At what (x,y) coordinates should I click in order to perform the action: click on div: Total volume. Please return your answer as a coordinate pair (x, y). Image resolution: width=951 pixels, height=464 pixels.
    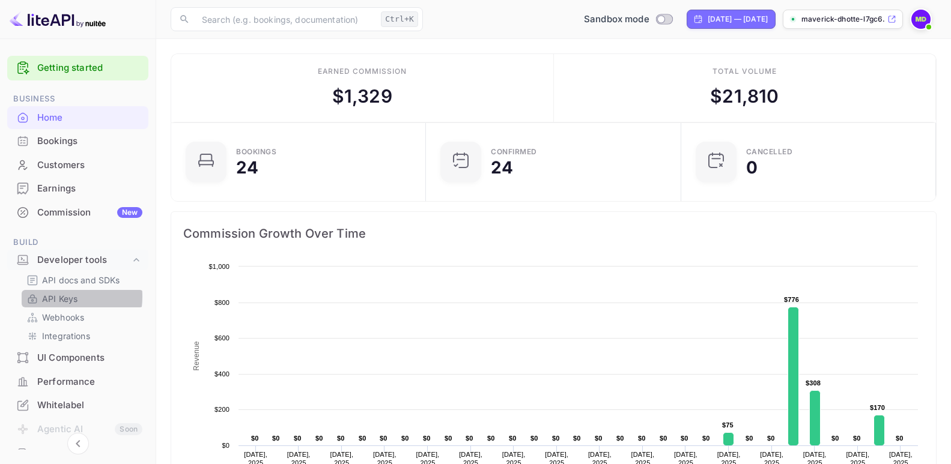
    Looking at the image, I should click on (744, 71).